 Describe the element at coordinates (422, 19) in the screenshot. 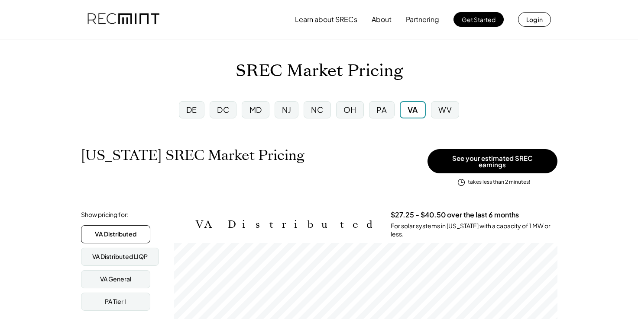

I see `button: Partnering` at that location.